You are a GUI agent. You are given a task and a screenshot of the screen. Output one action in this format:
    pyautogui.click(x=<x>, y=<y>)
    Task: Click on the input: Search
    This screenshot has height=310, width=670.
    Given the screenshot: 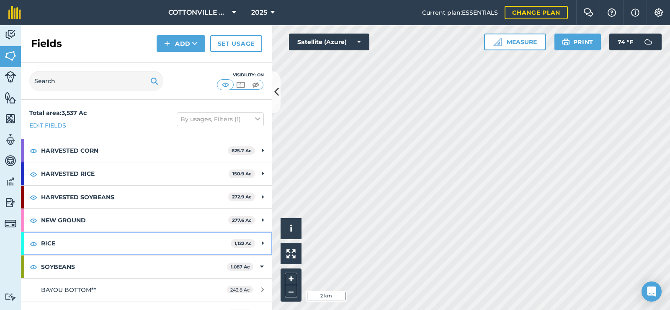 What is the action you would take?
    pyautogui.click(x=96, y=81)
    